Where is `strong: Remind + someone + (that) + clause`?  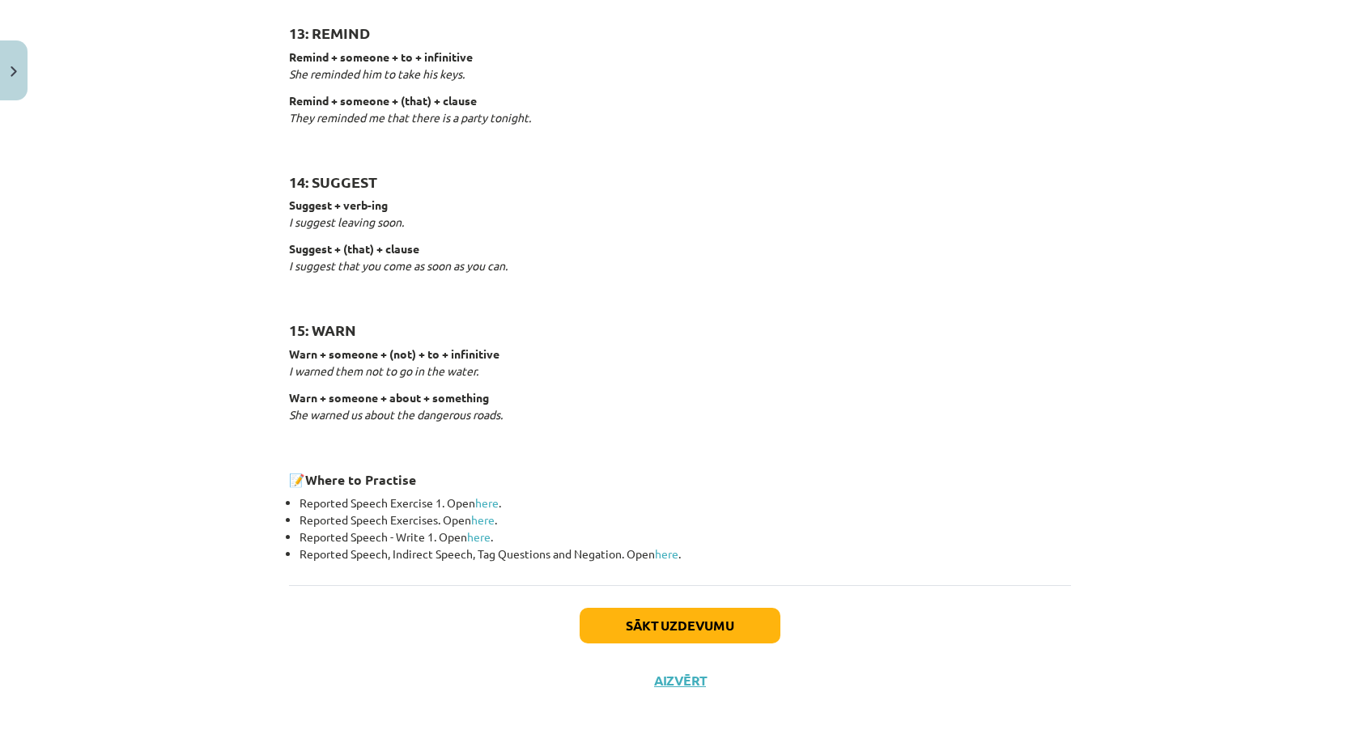
strong: Remind + someone + (that) + clause is located at coordinates (383, 100).